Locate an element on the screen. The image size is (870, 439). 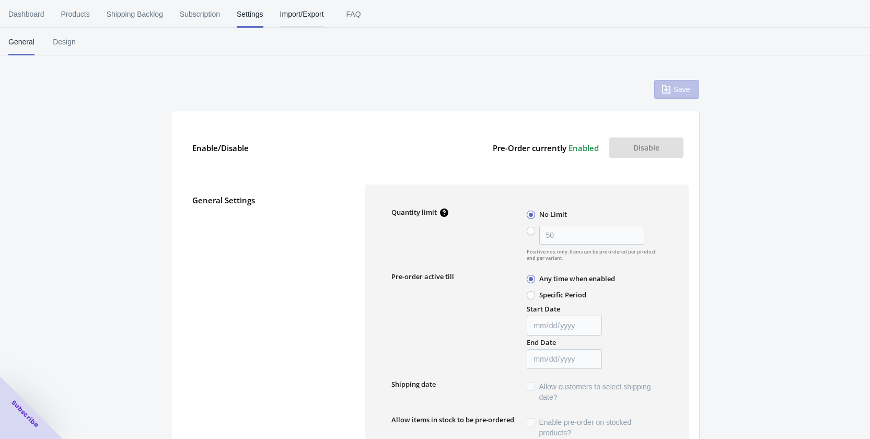
label: Pre-order active till is located at coordinates (459, 276).